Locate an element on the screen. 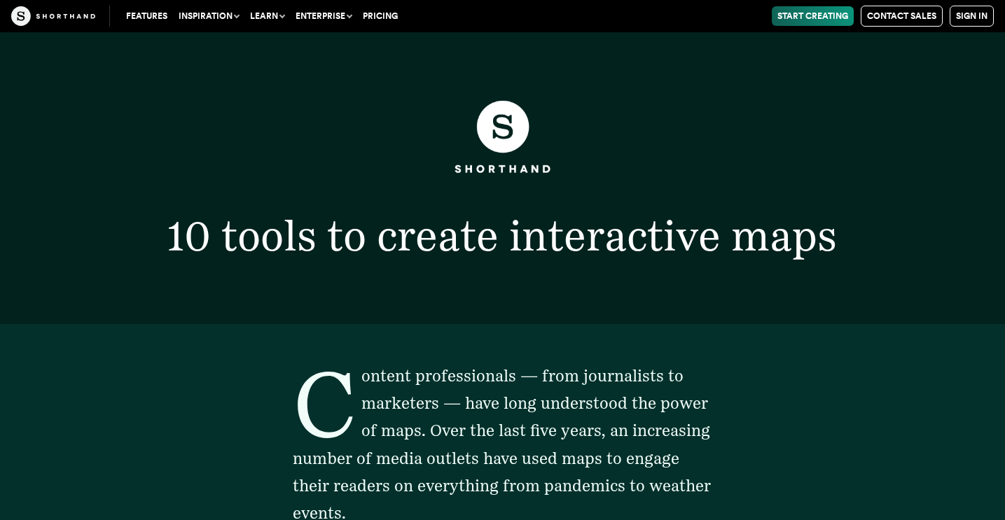  a: Features is located at coordinates (146, 16).